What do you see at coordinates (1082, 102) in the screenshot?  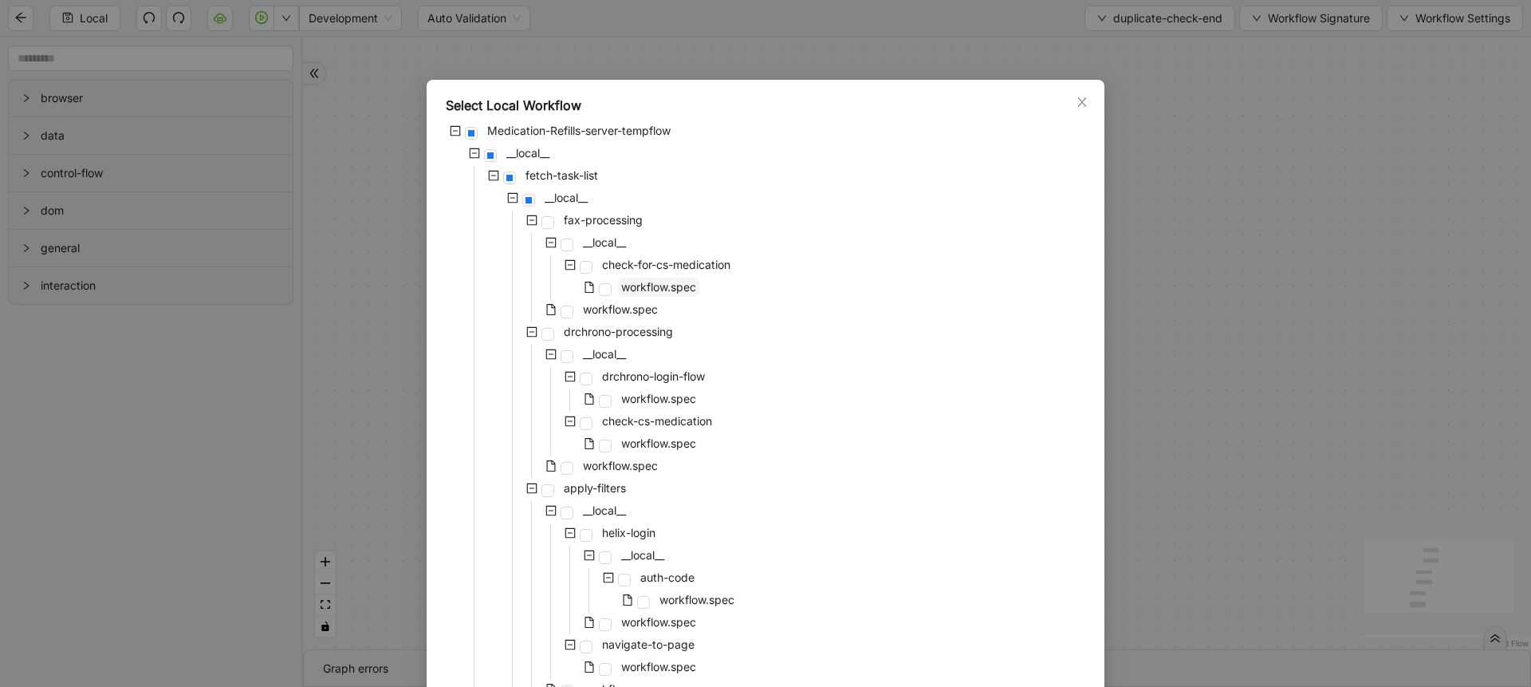 I see `span: close` at bounding box center [1082, 102].